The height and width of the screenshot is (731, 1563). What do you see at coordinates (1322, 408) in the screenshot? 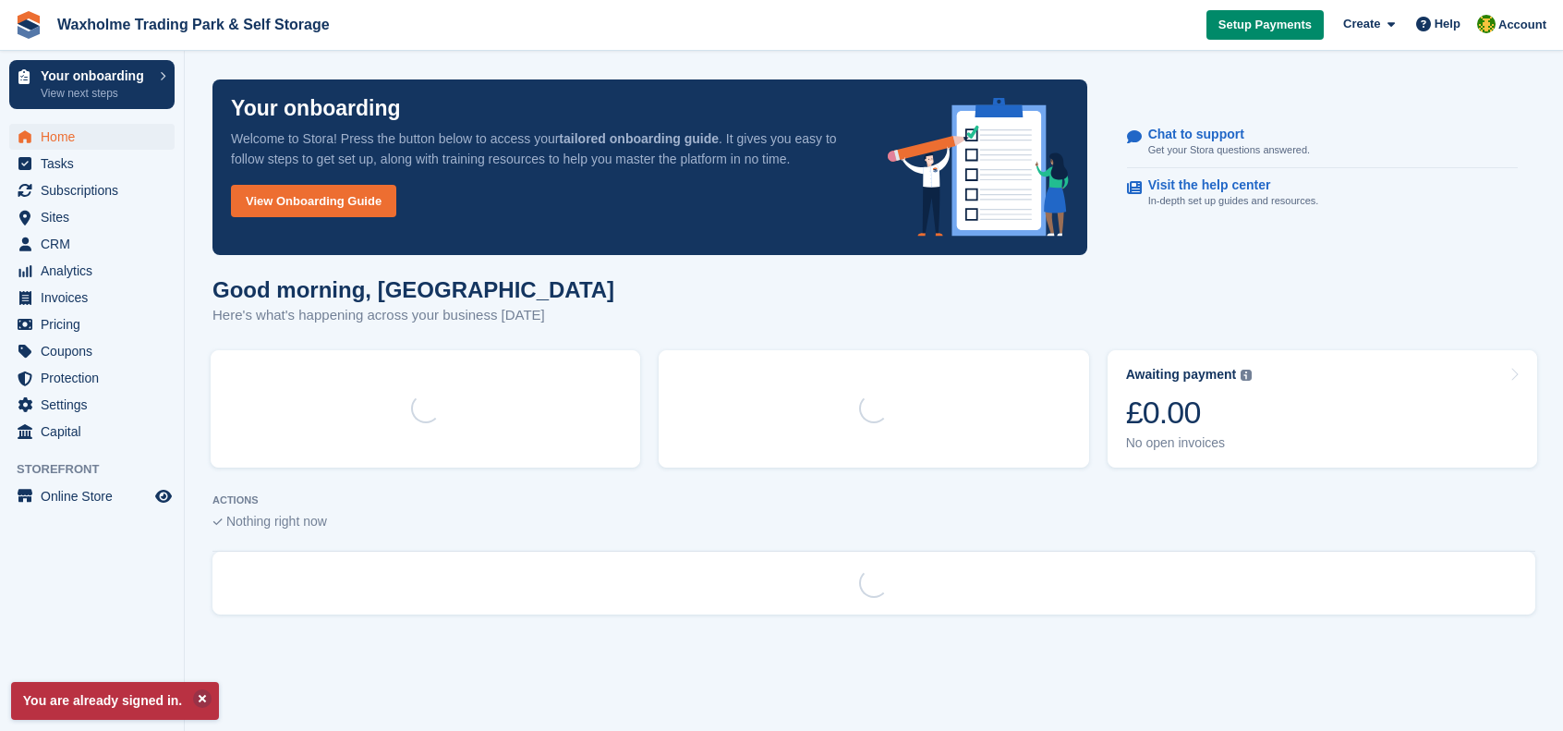
I see `a: Awaiting payment £0.00 No open invoices` at bounding box center [1322, 408].